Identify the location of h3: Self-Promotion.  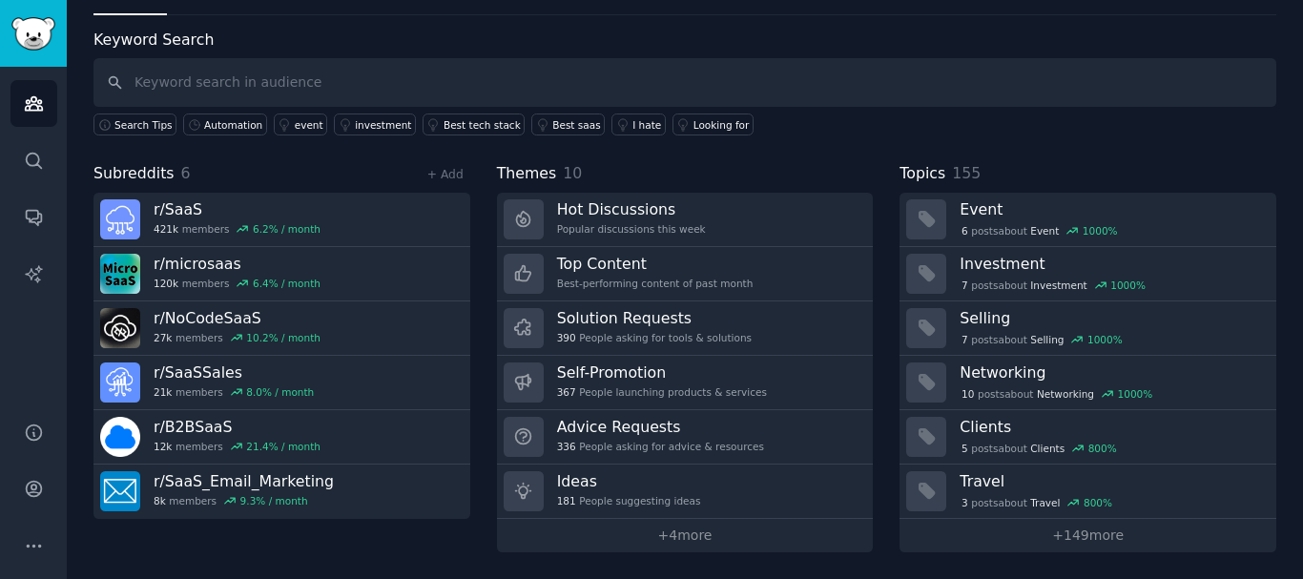
(662, 372).